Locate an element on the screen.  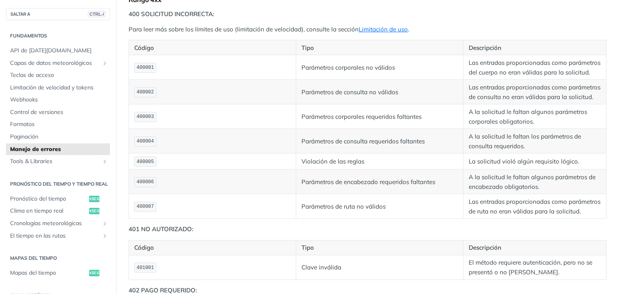
a: Cronologías meteorológicasMostrar subpáginas para Cronologías del tiempo is located at coordinates (58, 224).